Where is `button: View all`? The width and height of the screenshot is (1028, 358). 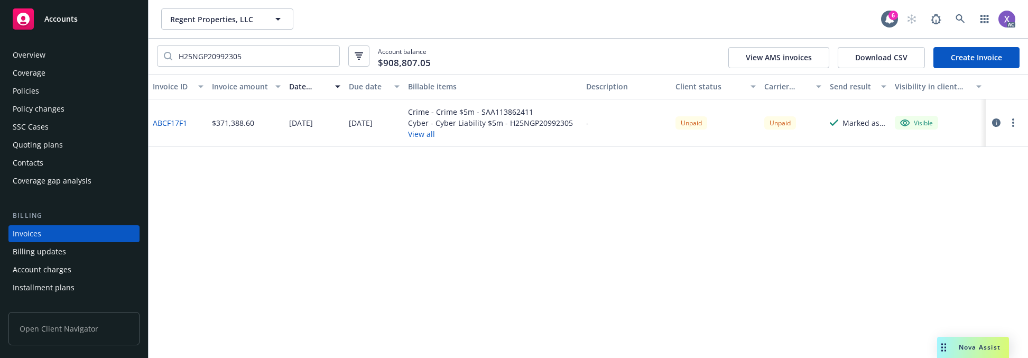
button: View all is located at coordinates (490, 134).